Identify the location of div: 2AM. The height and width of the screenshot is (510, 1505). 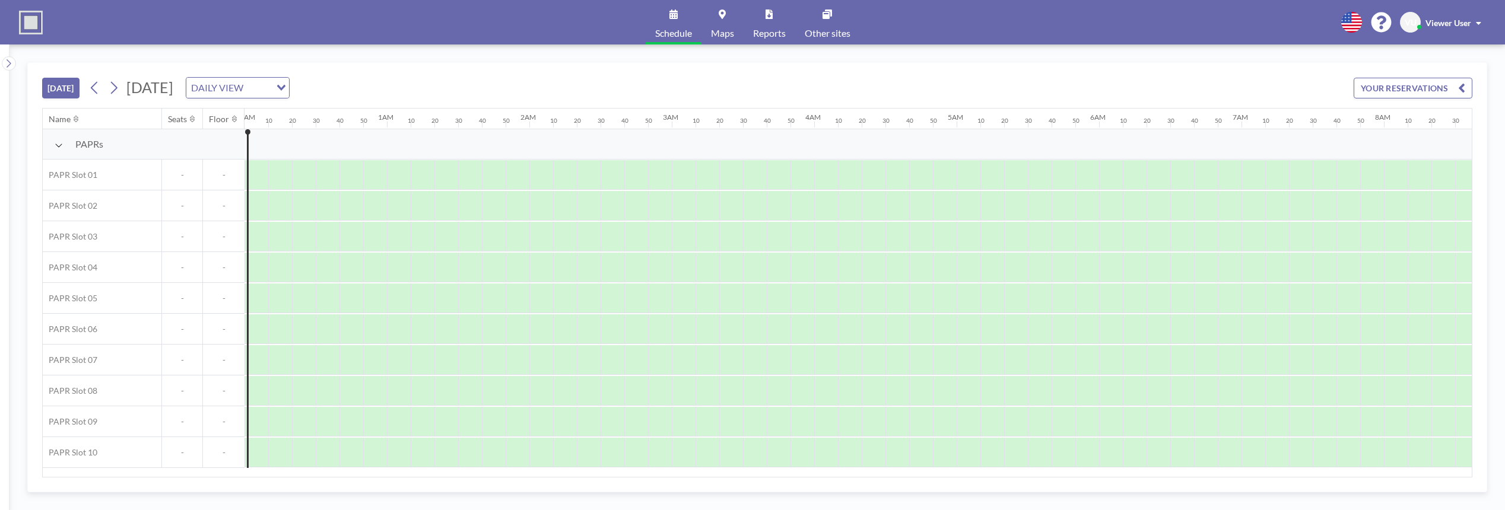
(528, 117).